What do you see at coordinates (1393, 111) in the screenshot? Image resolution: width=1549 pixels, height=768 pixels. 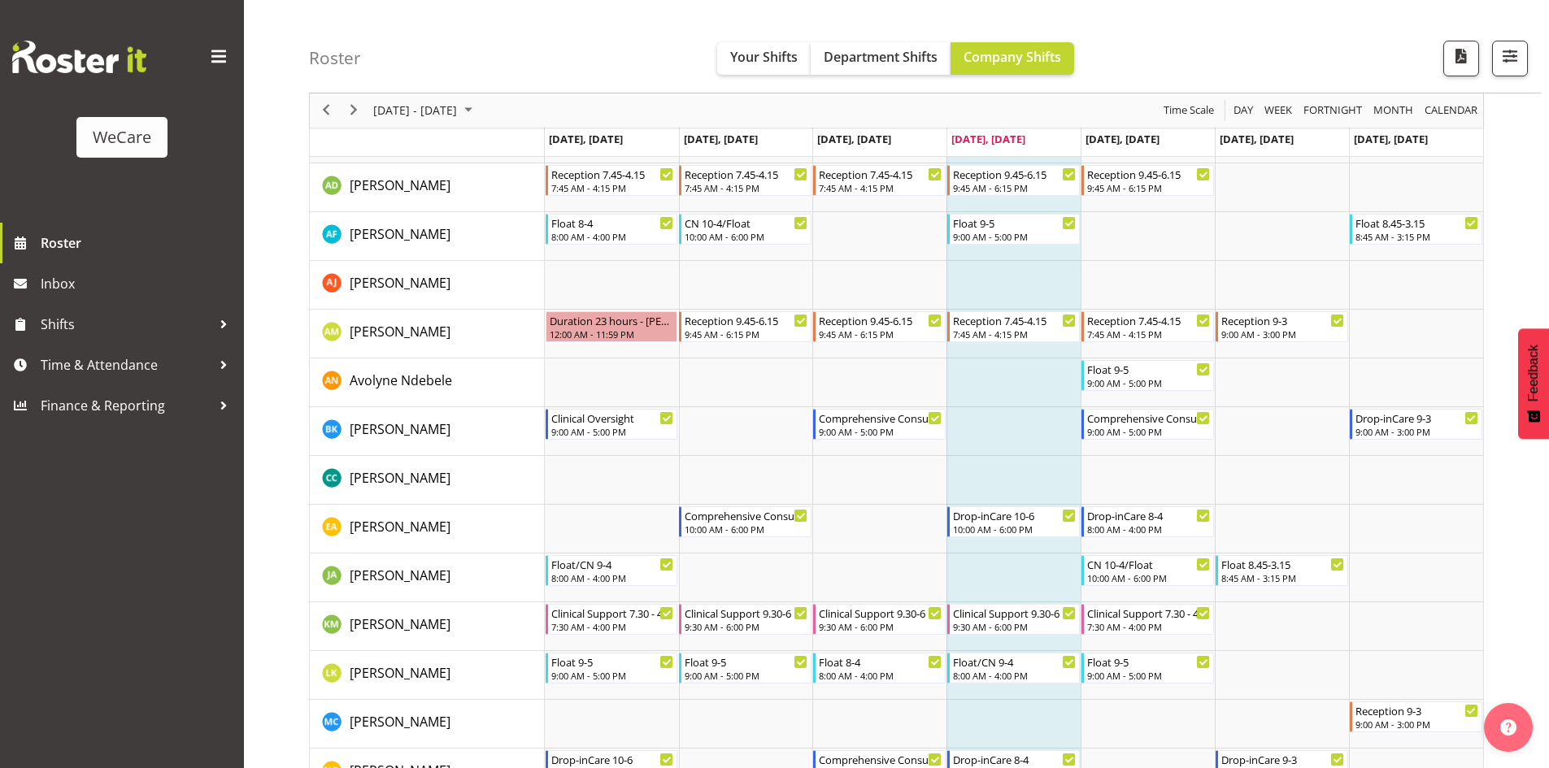 I see `span: Month` at bounding box center [1393, 111].